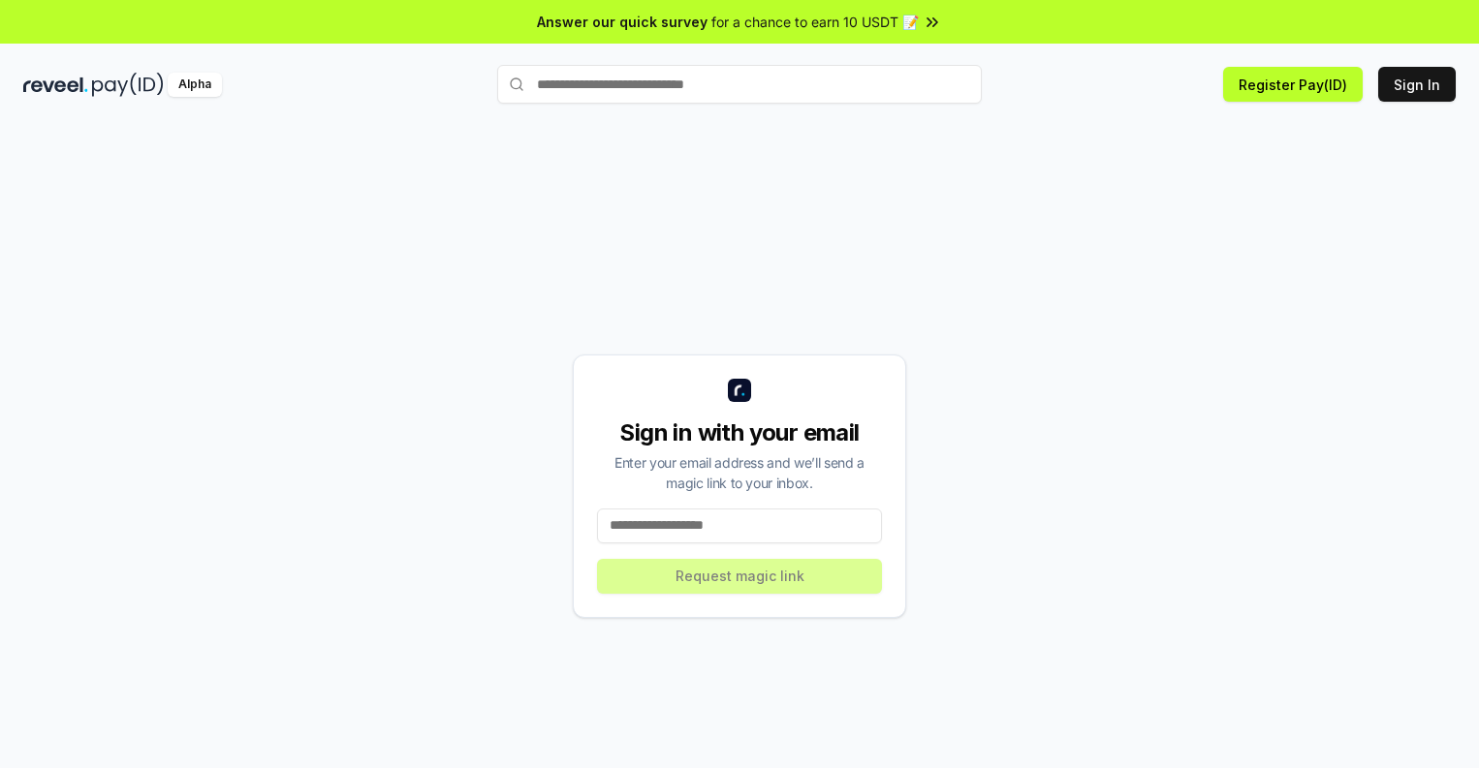 This screenshot has width=1479, height=768. I want to click on div: Enter your email address and we’ll send a magic link to your inbox., so click(739, 473).